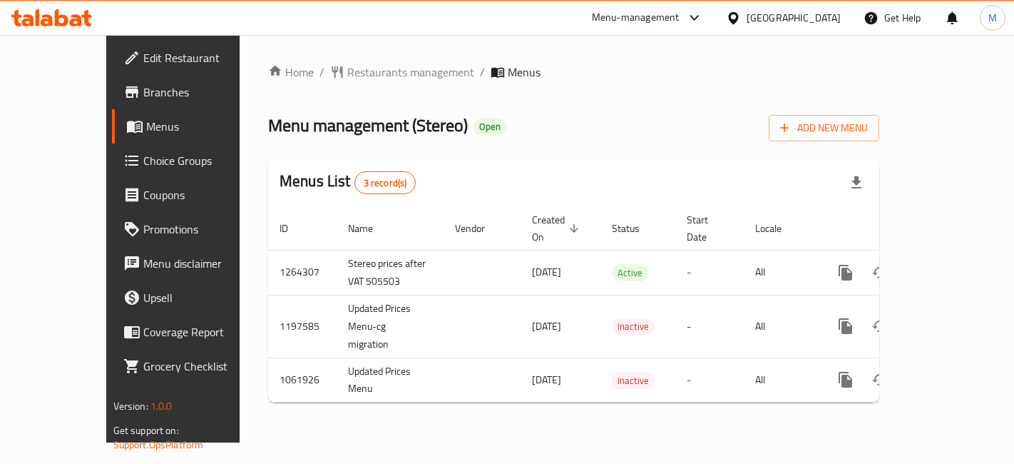 This screenshot has width=1014, height=464. I want to click on a: Restaurants management, so click(402, 72).